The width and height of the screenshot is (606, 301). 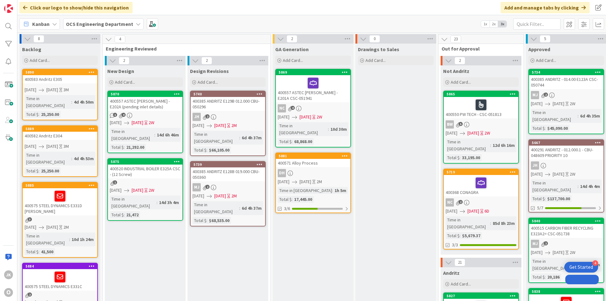 What do you see at coordinates (83, 239) in the screenshot?
I see `div: 10d 1h 24m` at bounding box center [83, 239].